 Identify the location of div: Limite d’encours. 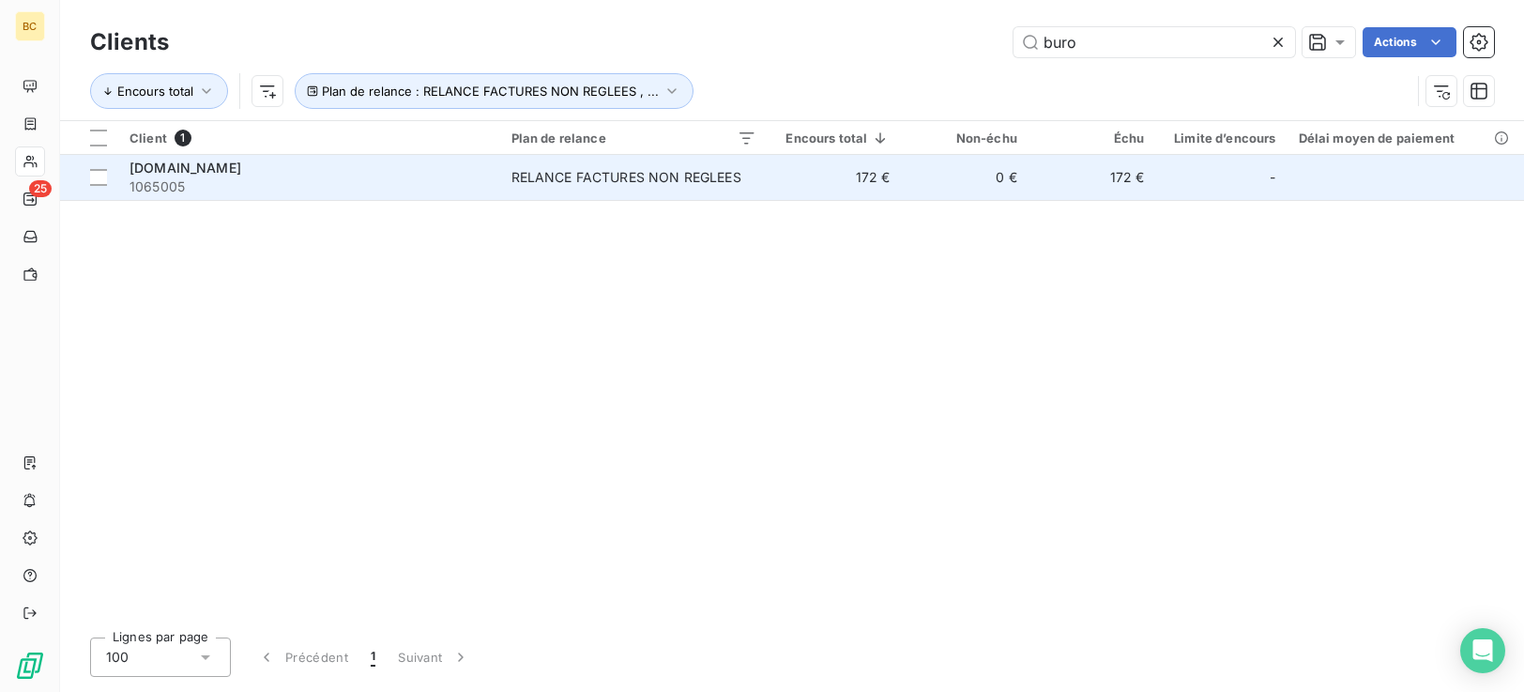
(1221, 138).